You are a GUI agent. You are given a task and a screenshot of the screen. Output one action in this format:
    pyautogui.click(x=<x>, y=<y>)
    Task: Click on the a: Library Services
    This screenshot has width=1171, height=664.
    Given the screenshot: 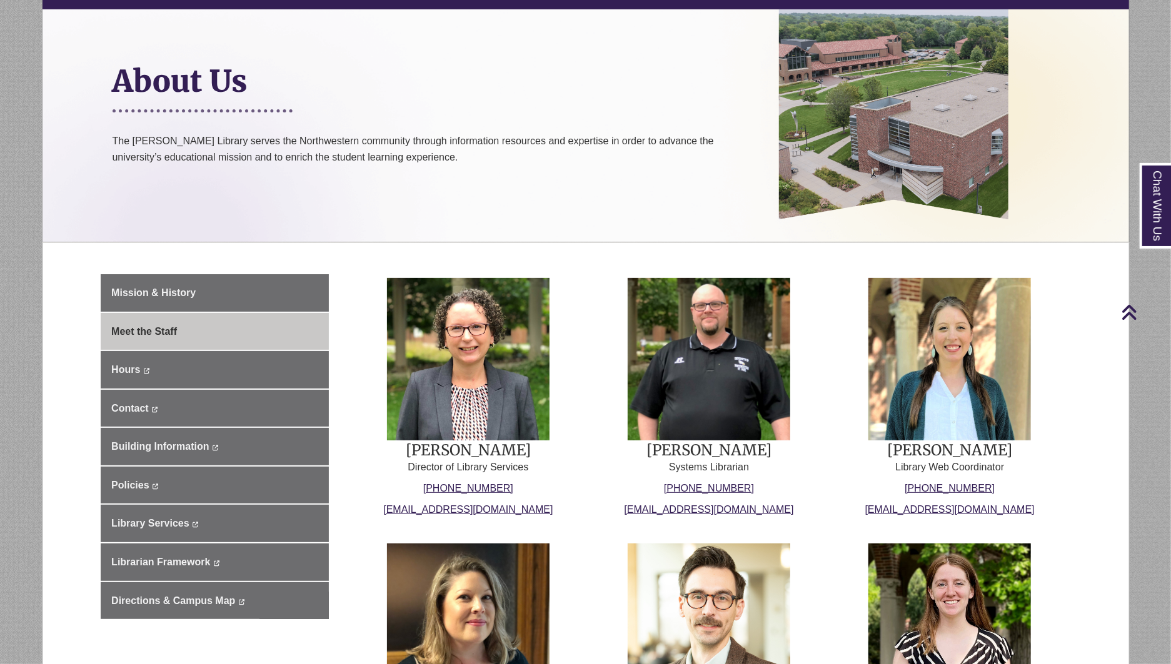 What is the action you would take?
    pyautogui.click(x=214, y=524)
    